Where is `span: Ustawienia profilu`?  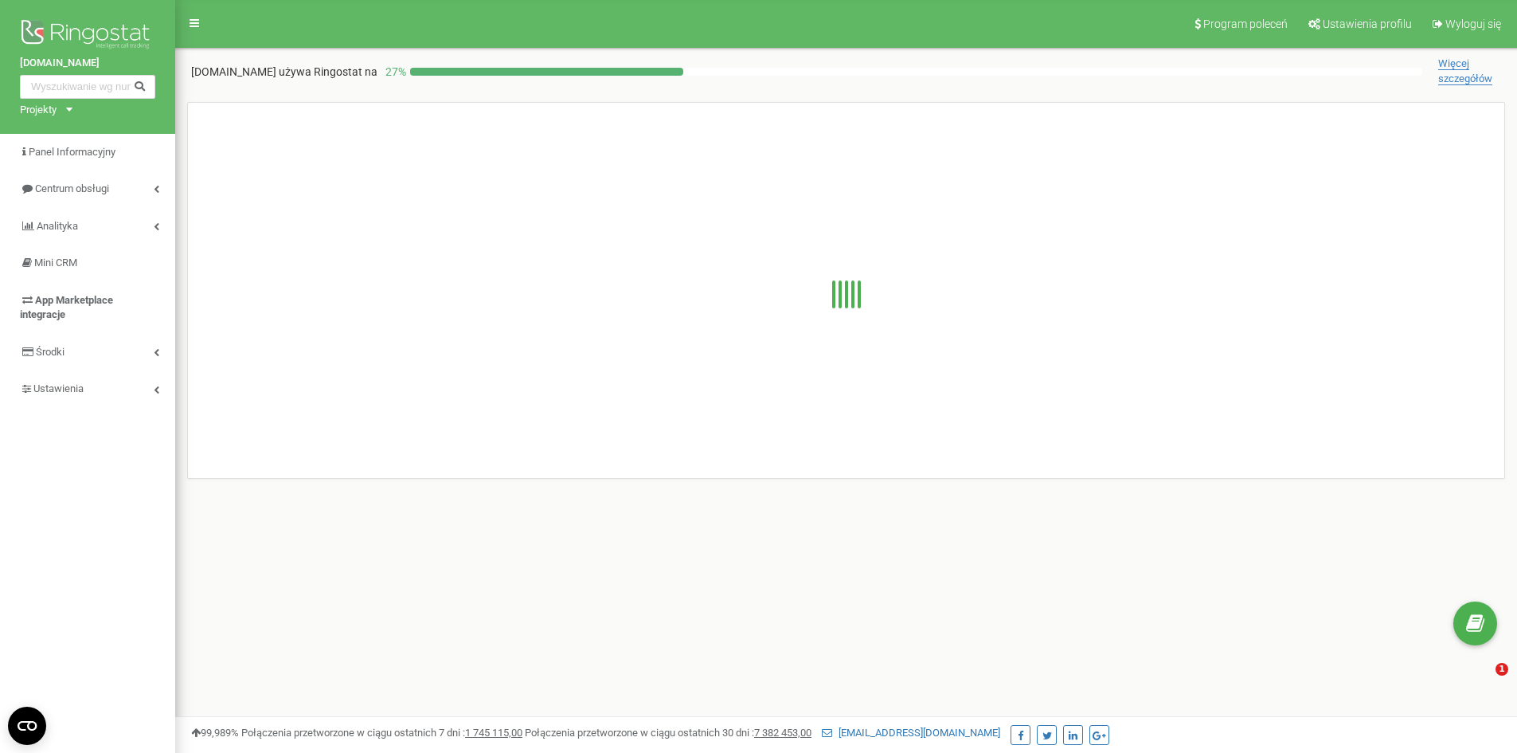 span: Ustawienia profilu is located at coordinates (1368, 24).